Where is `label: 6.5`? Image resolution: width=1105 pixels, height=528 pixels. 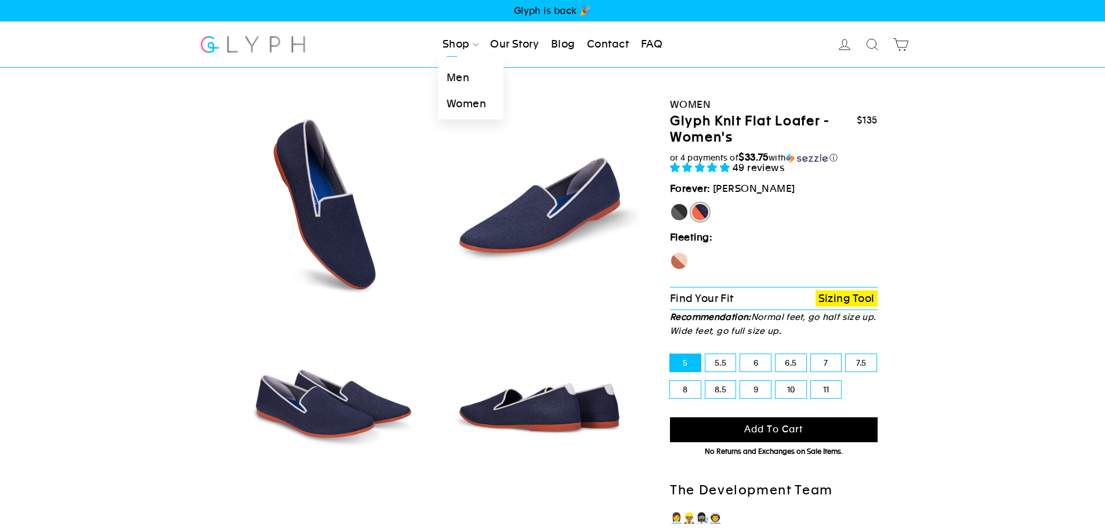
label: 6.5 is located at coordinates (790, 363).